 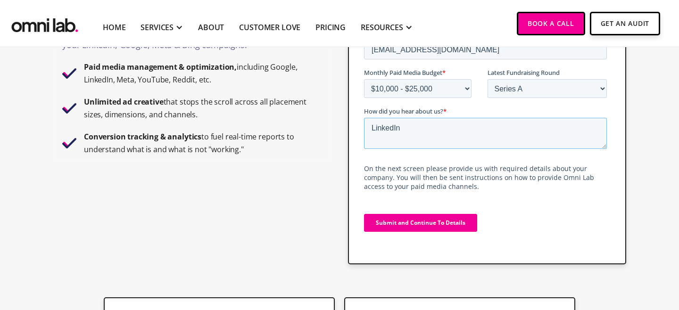 I want to click on img: Omni Lab: B2B SaaS Demand Generation Agency, so click(x=45, y=23).